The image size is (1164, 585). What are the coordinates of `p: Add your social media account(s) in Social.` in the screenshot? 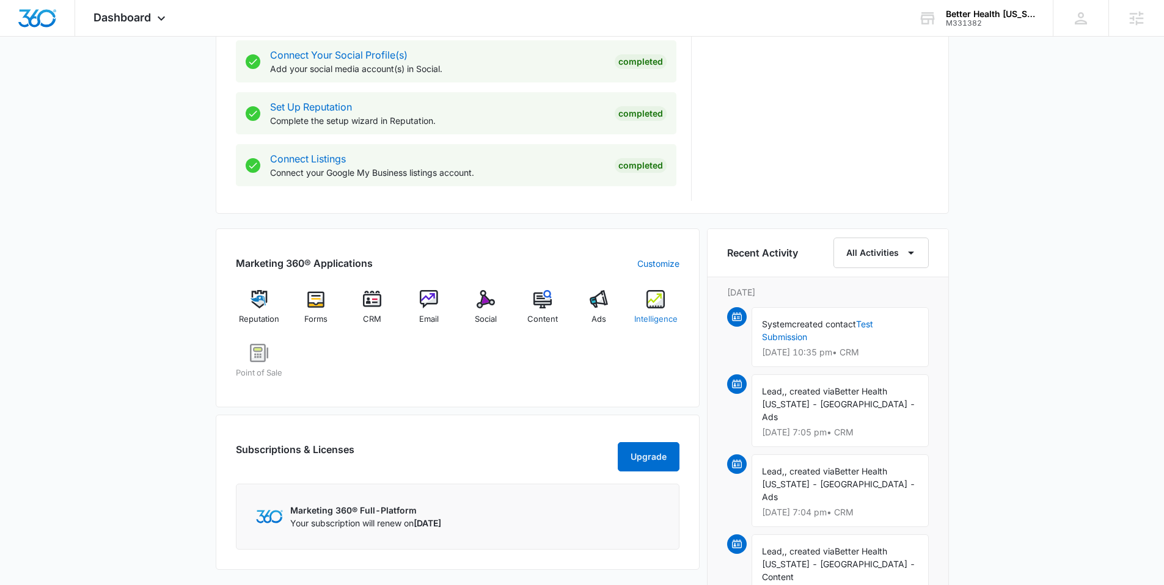 It's located at (437, 68).